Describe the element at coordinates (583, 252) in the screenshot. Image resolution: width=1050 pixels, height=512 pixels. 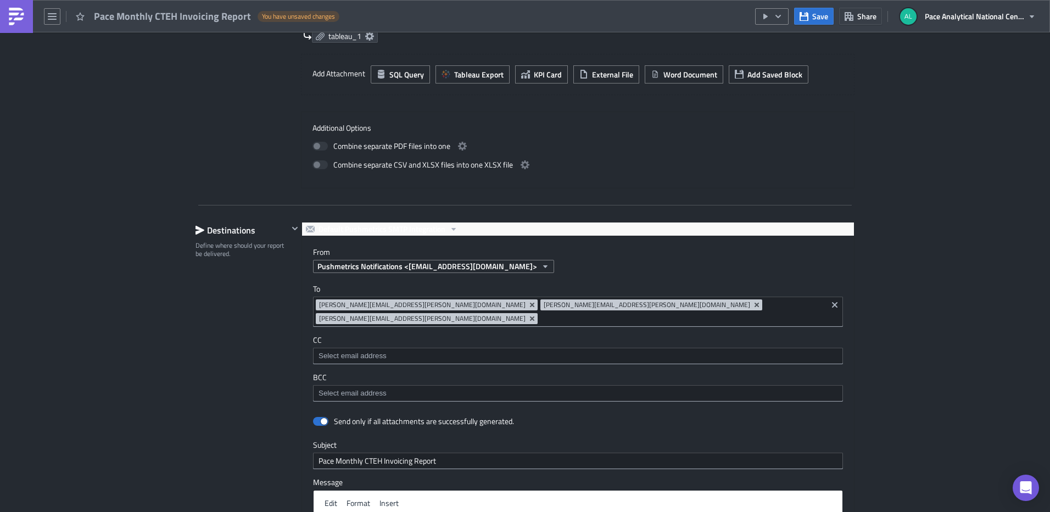
I see `label: From` at that location.